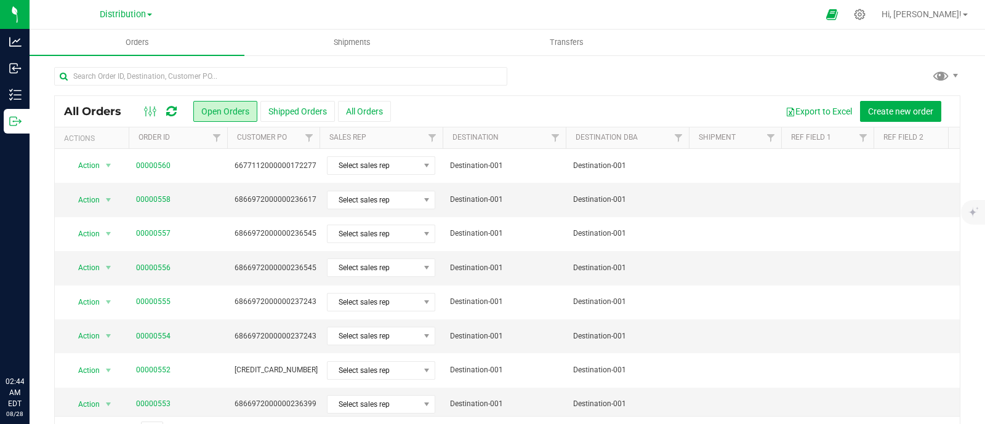  I want to click on inline-svg: Analytics, so click(15, 42).